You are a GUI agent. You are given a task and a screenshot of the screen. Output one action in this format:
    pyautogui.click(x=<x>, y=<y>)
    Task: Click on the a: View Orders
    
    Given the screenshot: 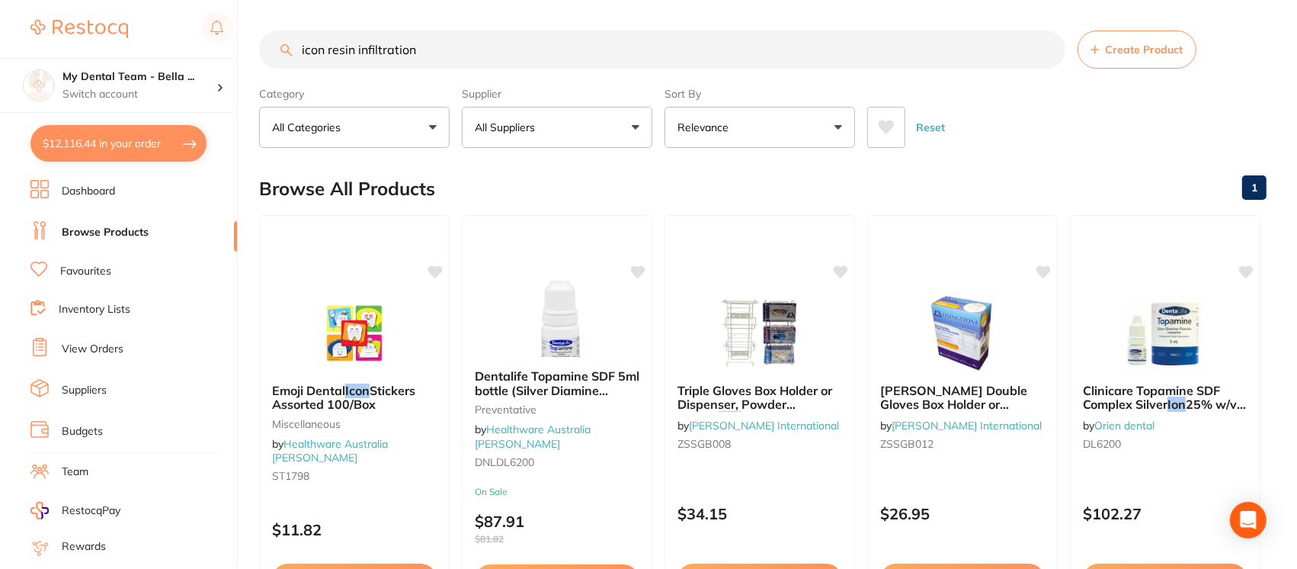 What is the action you would take?
    pyautogui.click(x=92, y=349)
    